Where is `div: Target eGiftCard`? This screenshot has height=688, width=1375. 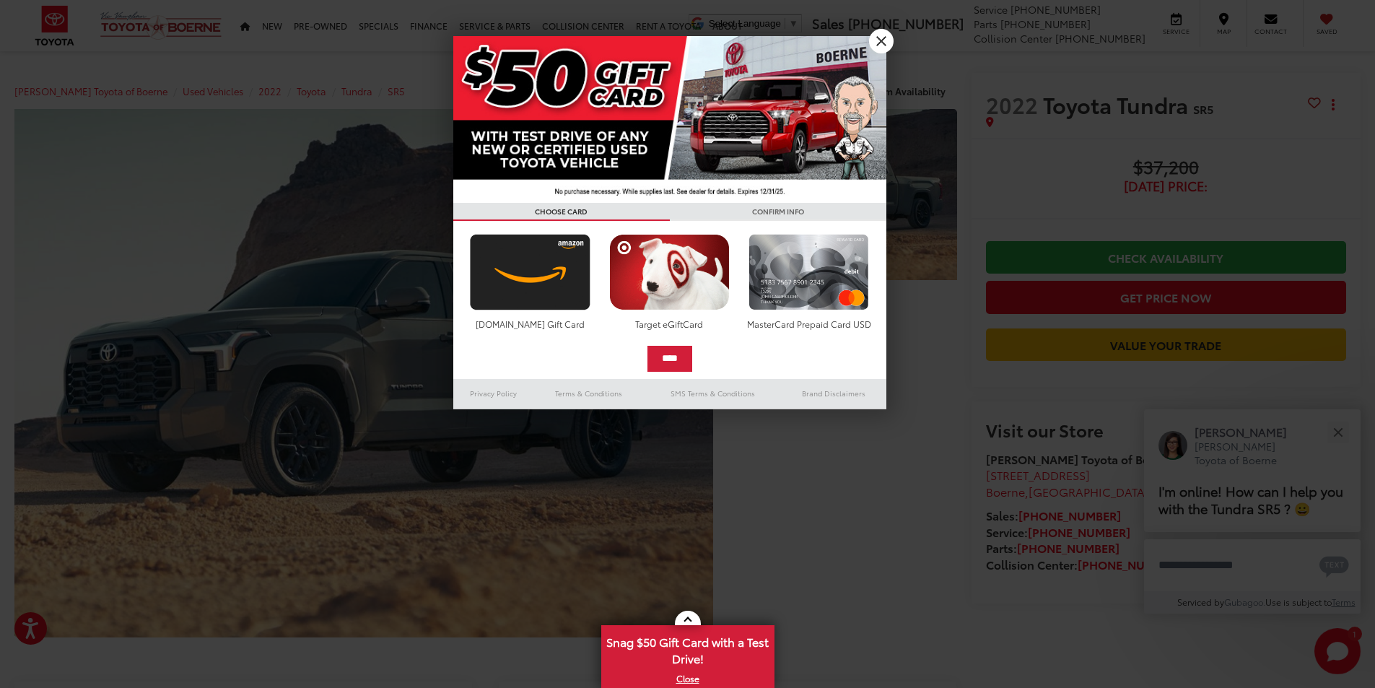
div: Target eGiftCard is located at coordinates (669, 323).